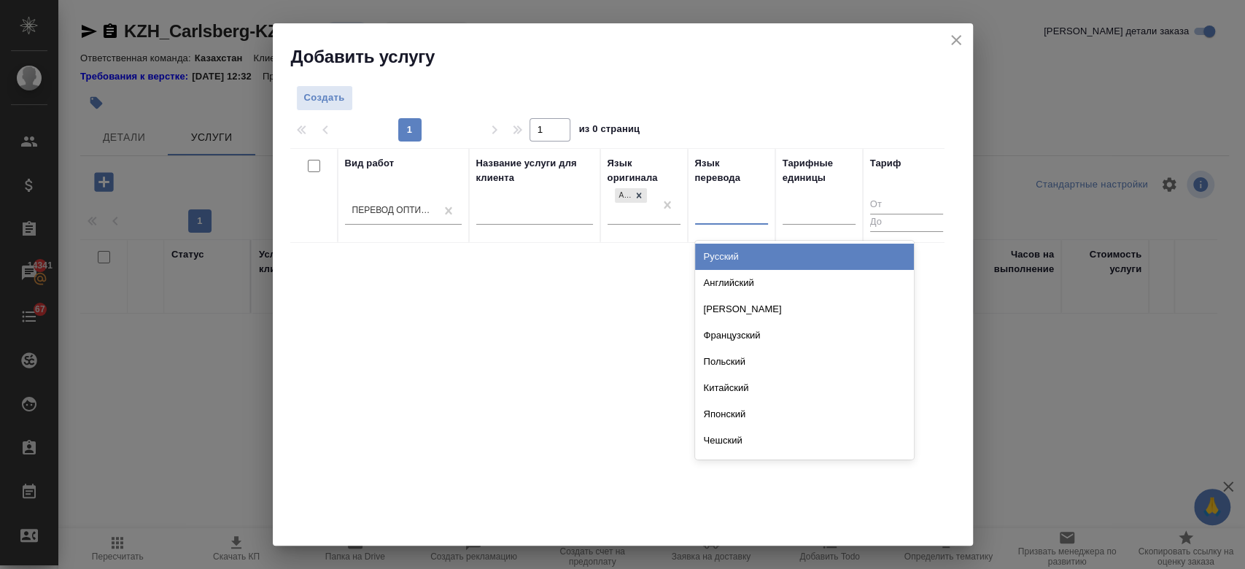  Describe the element at coordinates (804, 440) in the screenshot. I see `div: Чешский` at that location.